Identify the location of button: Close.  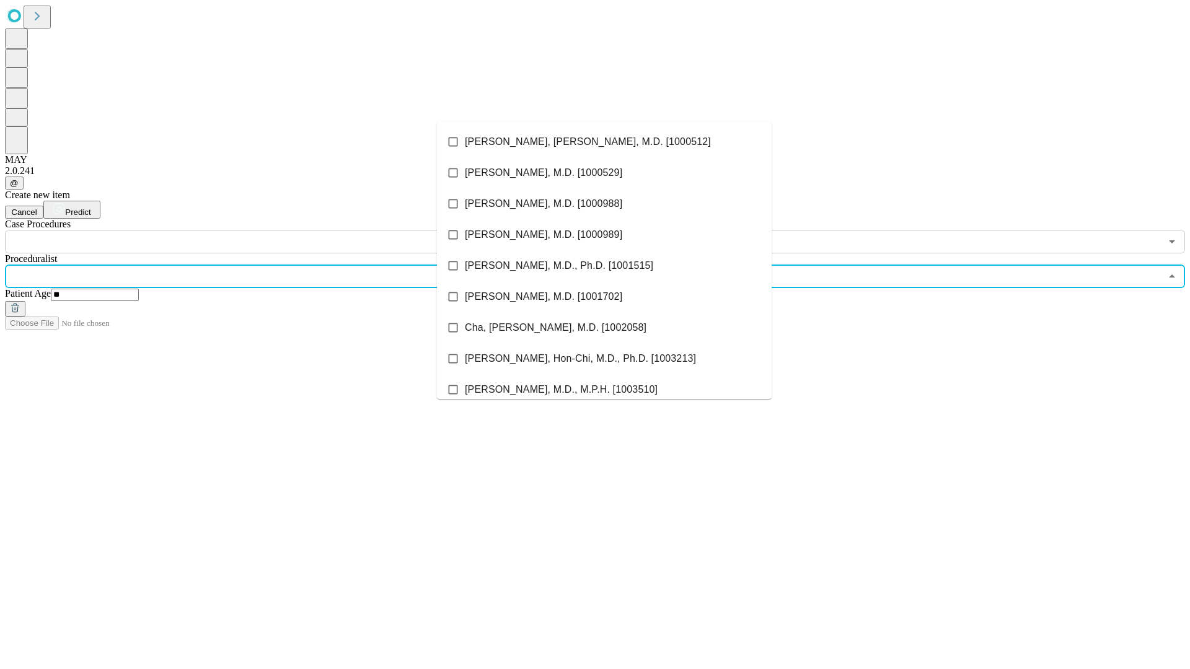
(1172, 276).